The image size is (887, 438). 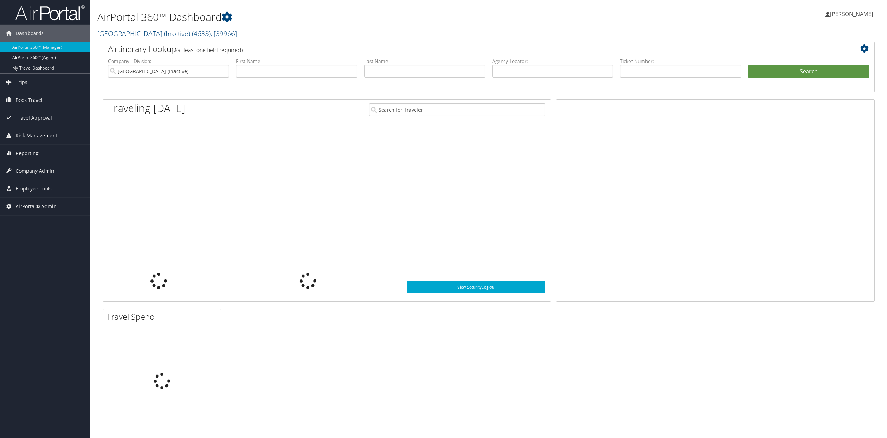 I want to click on span: Employee Tools, so click(x=34, y=189).